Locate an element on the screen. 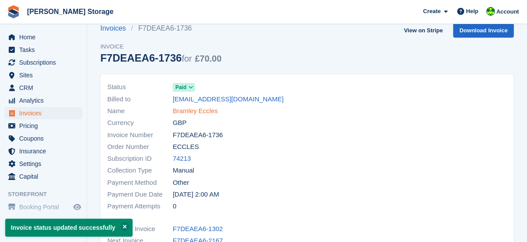 The height and width of the screenshot is (242, 527). span: ECCLES is located at coordinates (186, 147).